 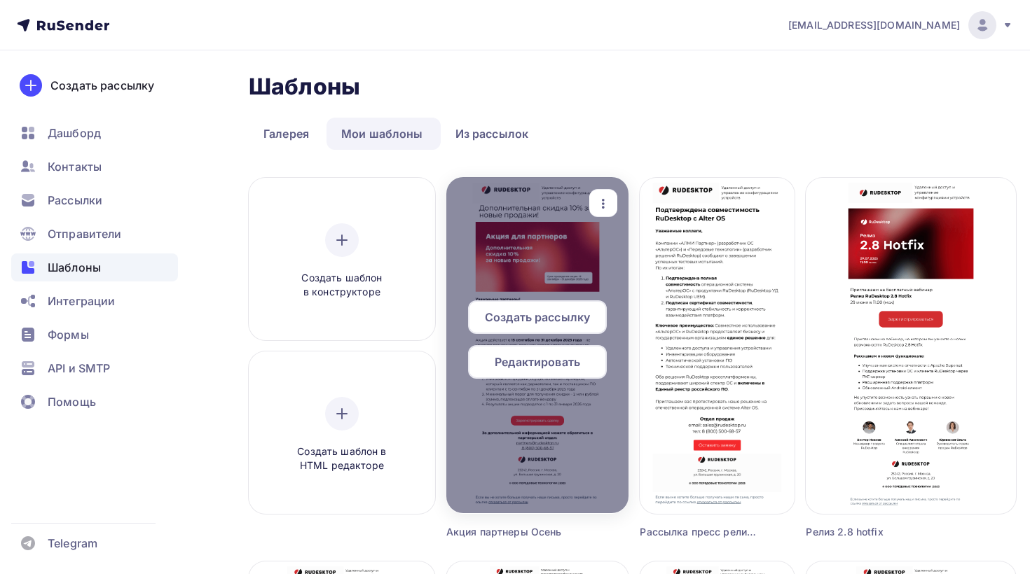 I want to click on a: Из рассылок, so click(x=492, y=134).